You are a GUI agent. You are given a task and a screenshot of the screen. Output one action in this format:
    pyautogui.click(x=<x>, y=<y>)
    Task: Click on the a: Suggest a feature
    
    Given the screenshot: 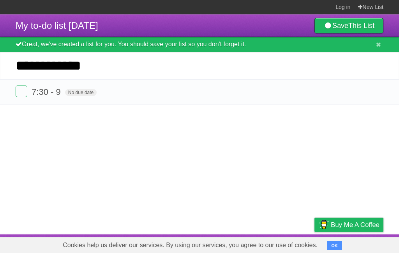 What is the action you would take?
    pyautogui.click(x=358, y=244)
    